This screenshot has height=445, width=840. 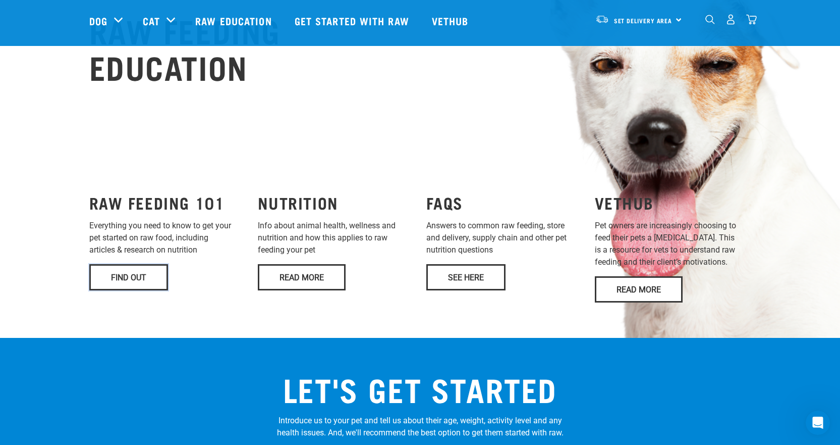 I want to click on a: Get started with Raw, so click(x=353, y=21).